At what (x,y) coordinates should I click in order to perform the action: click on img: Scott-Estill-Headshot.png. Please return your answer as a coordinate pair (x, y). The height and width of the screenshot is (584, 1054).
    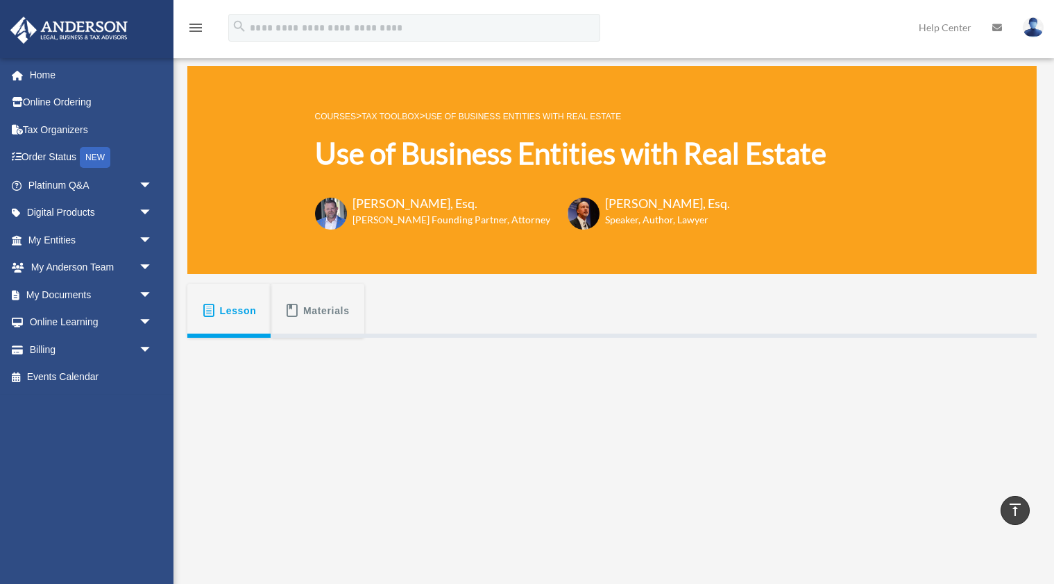
    Looking at the image, I should click on (583, 214).